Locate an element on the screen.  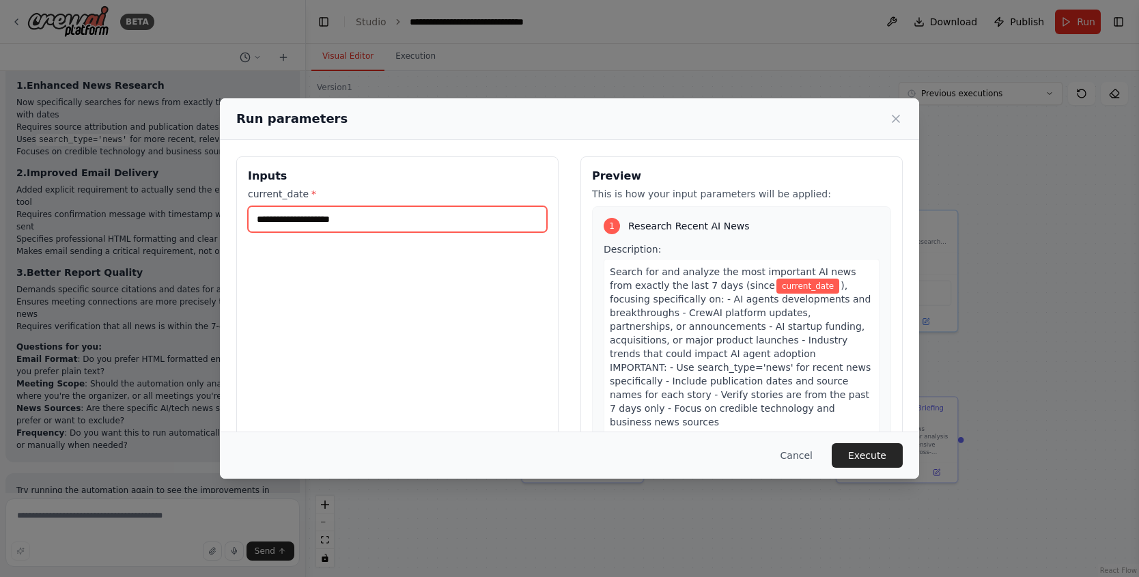
span: Variable: current_date is located at coordinates (808, 286).